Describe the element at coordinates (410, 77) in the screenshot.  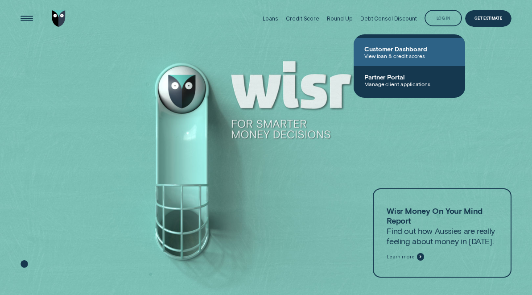
I see `span: Partner Portal` at that location.